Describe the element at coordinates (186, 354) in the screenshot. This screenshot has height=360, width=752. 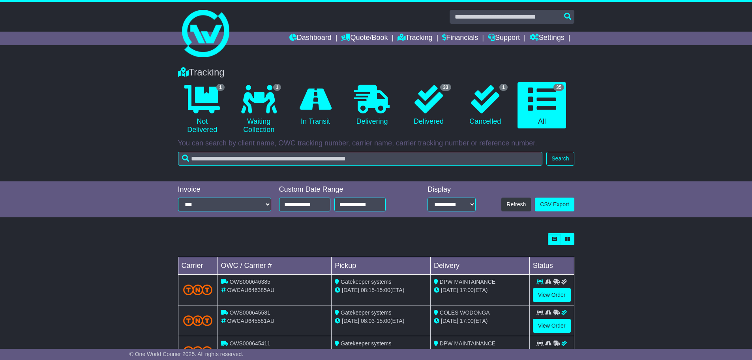
I see `span: © One World Courier 2025. All rights reserved.` at that location.